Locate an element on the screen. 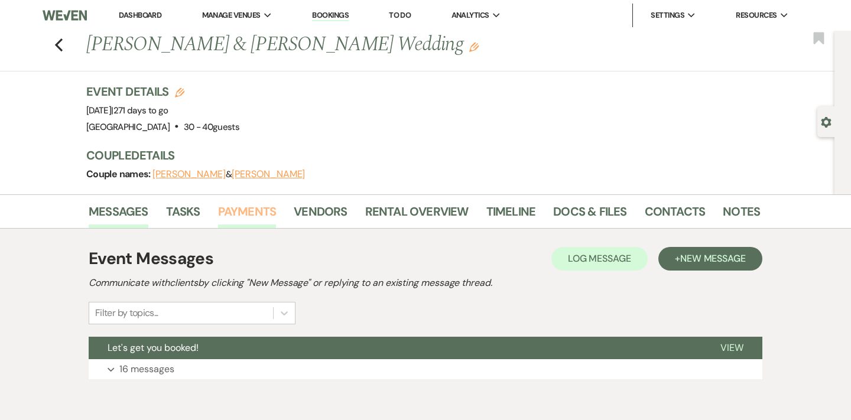  button: 16 messages is located at coordinates (426, 370).